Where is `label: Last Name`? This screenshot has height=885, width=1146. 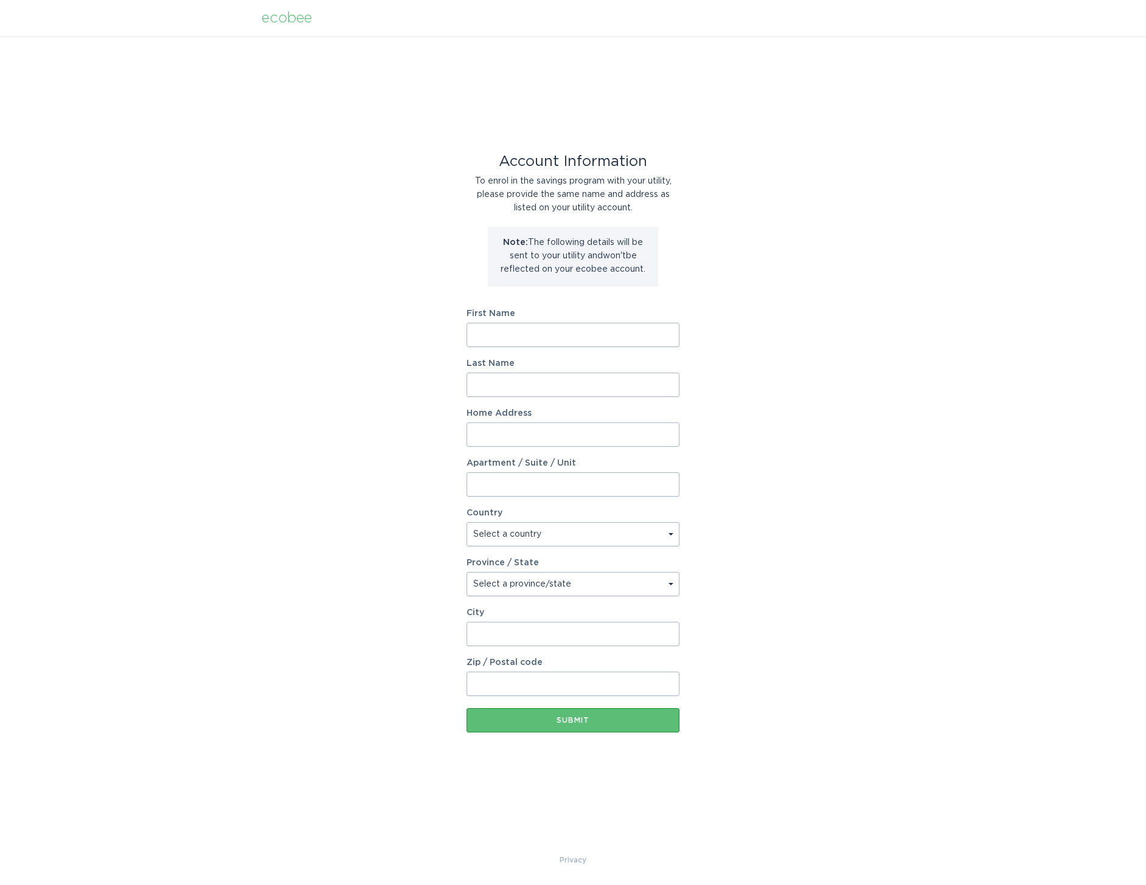
label: Last Name is located at coordinates (573, 364).